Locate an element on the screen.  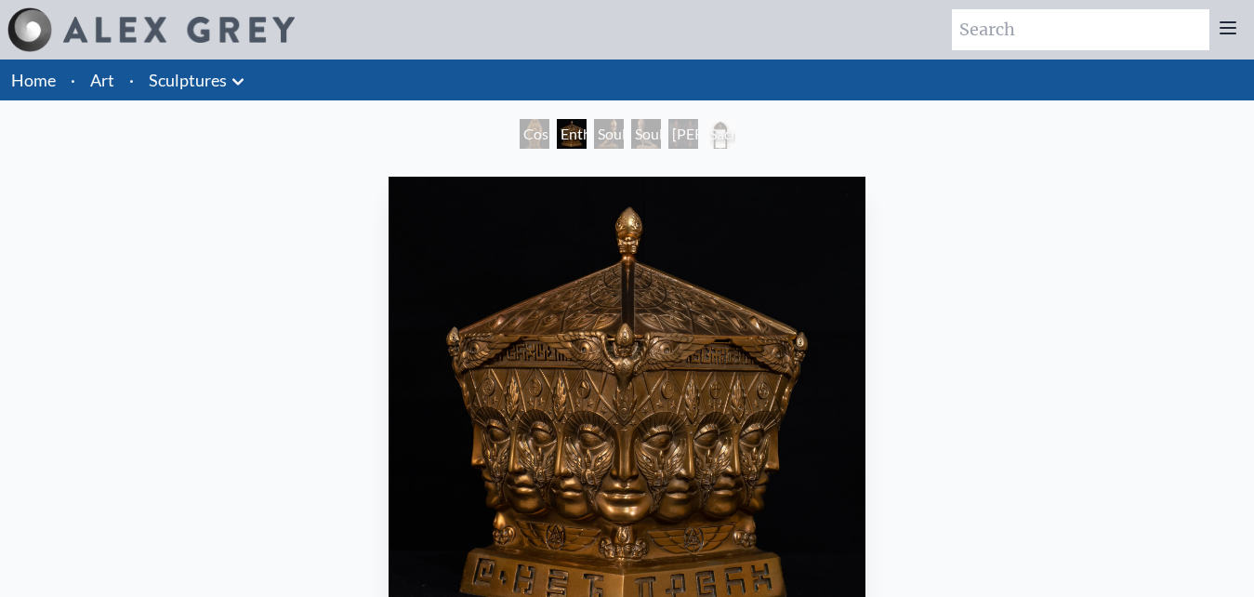
a: Home is located at coordinates (33, 80).